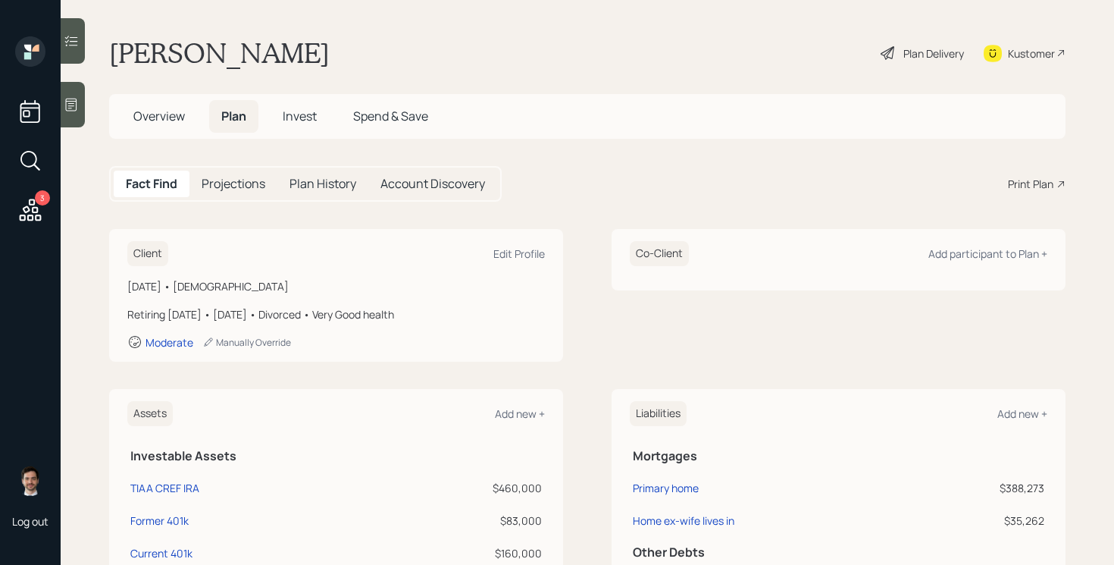 The height and width of the screenshot is (565, 1114). What do you see at coordinates (30, 521) in the screenshot?
I see `div: Log out` at bounding box center [30, 521].